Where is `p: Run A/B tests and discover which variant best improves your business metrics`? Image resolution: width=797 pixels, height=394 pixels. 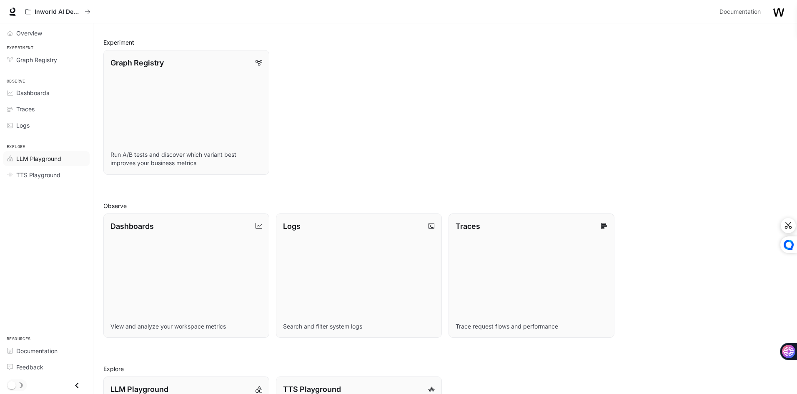 p: Run A/B tests and discover which variant best improves your business metrics is located at coordinates (186, 159).